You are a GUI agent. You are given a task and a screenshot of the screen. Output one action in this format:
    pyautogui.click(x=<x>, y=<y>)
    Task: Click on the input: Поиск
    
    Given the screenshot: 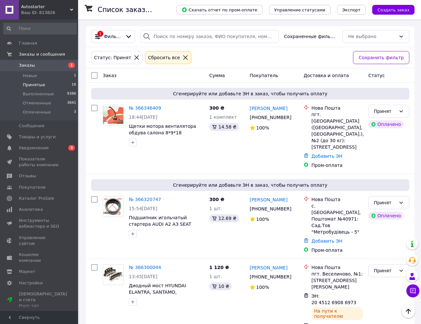 What is the action you would take?
    pyautogui.click(x=40, y=29)
    